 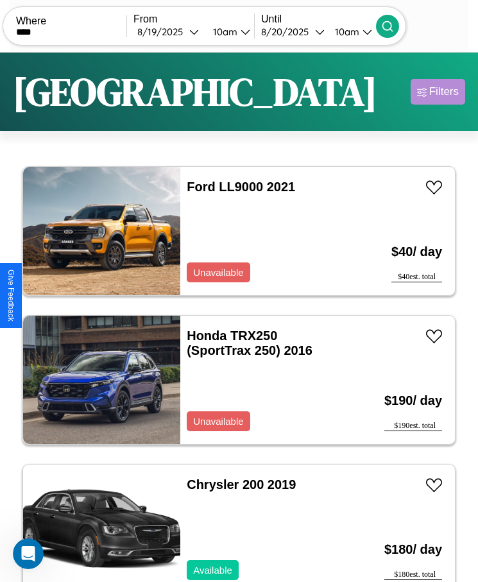 What do you see at coordinates (413, 550) in the screenshot?
I see `h3: $ 180 / day` at bounding box center [413, 550].